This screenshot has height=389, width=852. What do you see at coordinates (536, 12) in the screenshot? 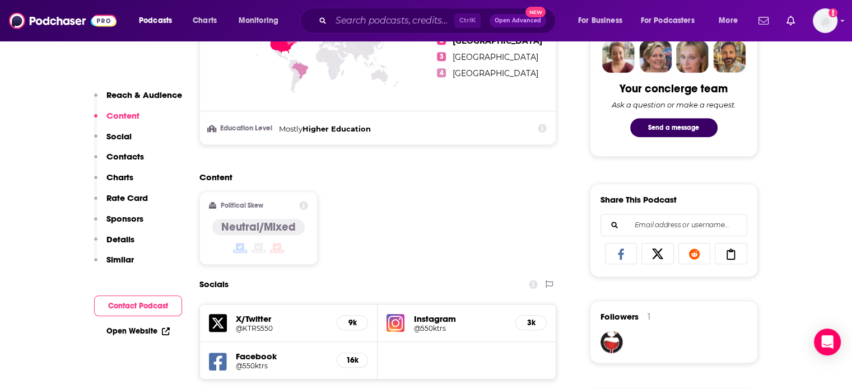
I see `span: New` at bounding box center [536, 12].